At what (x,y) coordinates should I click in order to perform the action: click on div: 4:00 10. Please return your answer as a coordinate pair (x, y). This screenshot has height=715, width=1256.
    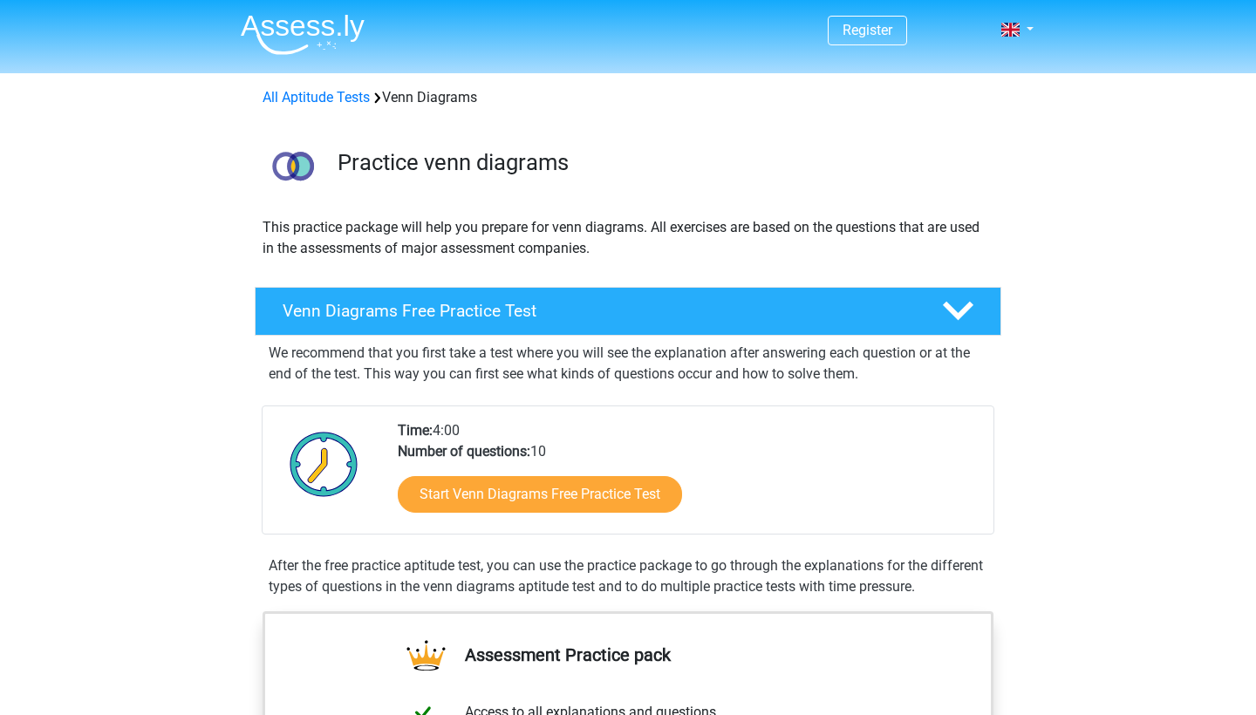
    Looking at the image, I should click on (688, 477).